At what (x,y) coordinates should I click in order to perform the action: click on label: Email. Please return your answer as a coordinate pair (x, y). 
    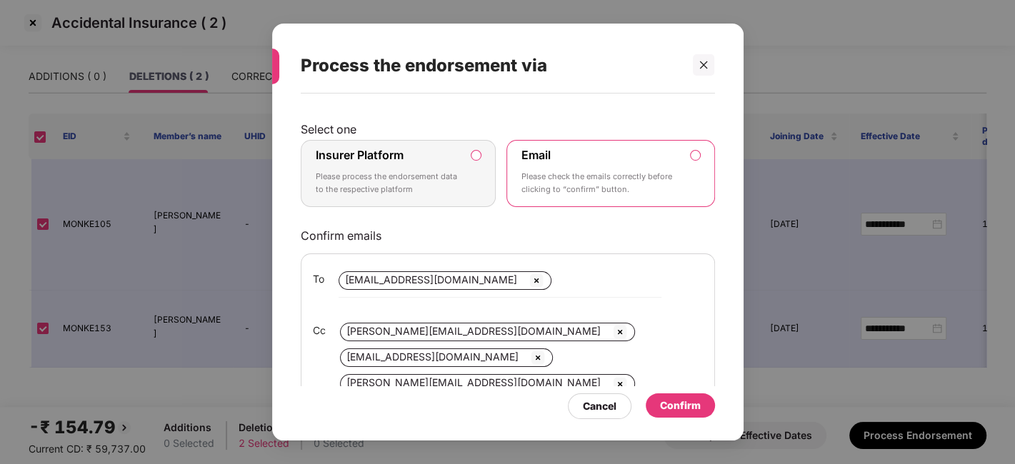
    Looking at the image, I should click on (536, 155).